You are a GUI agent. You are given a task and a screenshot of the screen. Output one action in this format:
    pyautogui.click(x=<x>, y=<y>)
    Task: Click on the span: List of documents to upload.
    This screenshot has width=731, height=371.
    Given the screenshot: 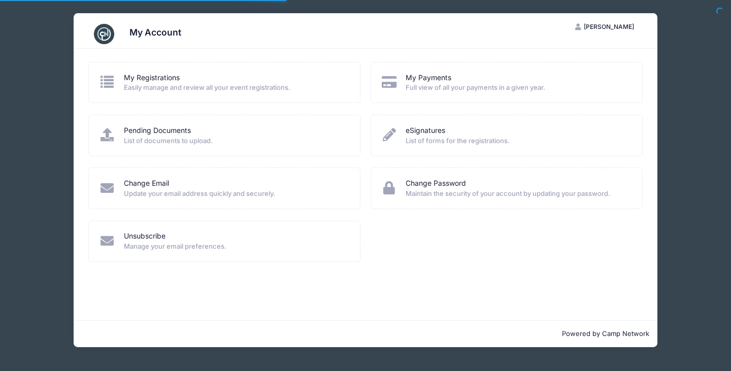 What is the action you would take?
    pyautogui.click(x=236, y=141)
    